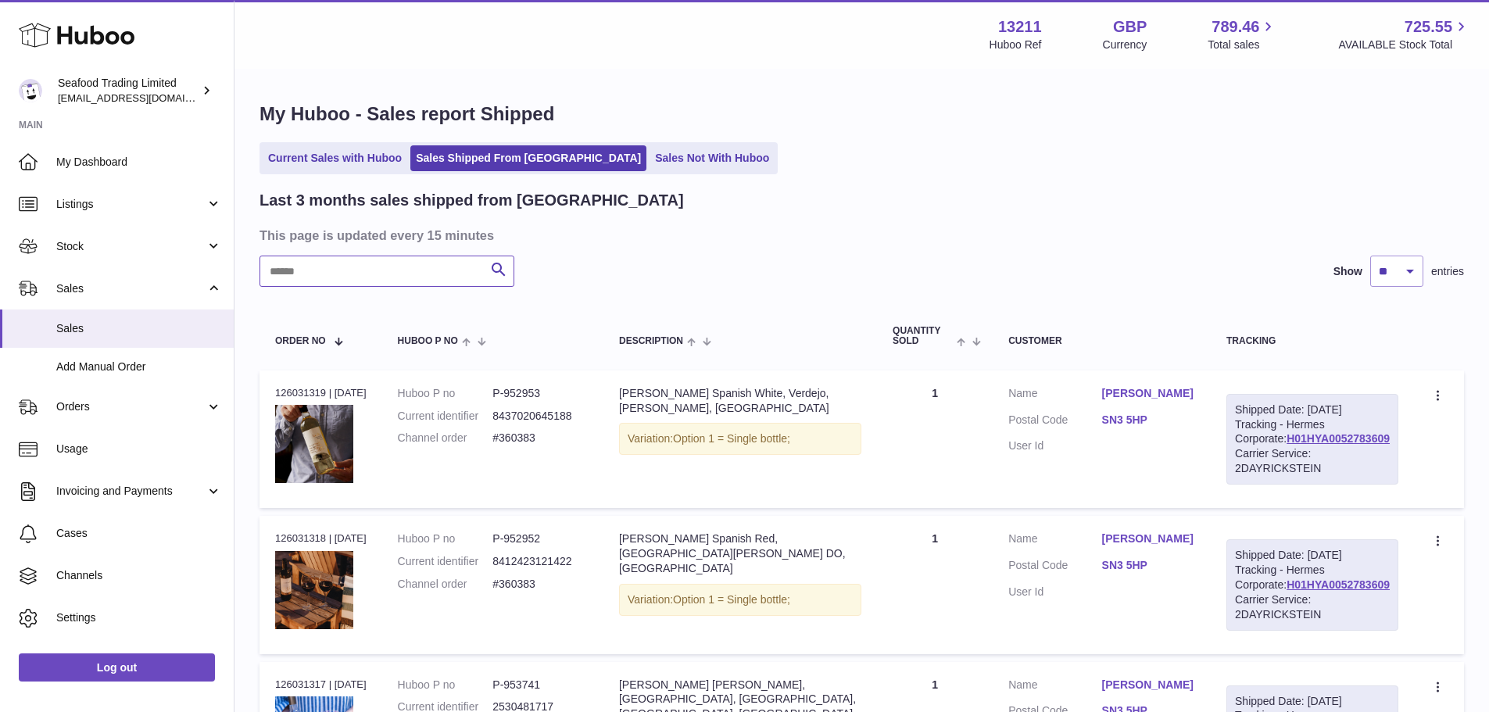  What do you see at coordinates (651, 341) in the screenshot?
I see `span: Description` at bounding box center [651, 341].